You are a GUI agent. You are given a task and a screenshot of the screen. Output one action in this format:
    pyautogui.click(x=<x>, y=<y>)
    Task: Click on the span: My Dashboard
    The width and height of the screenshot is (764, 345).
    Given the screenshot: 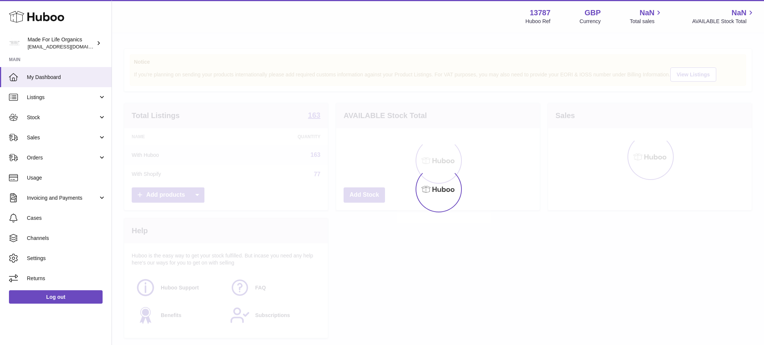 What is the action you would take?
    pyautogui.click(x=66, y=77)
    